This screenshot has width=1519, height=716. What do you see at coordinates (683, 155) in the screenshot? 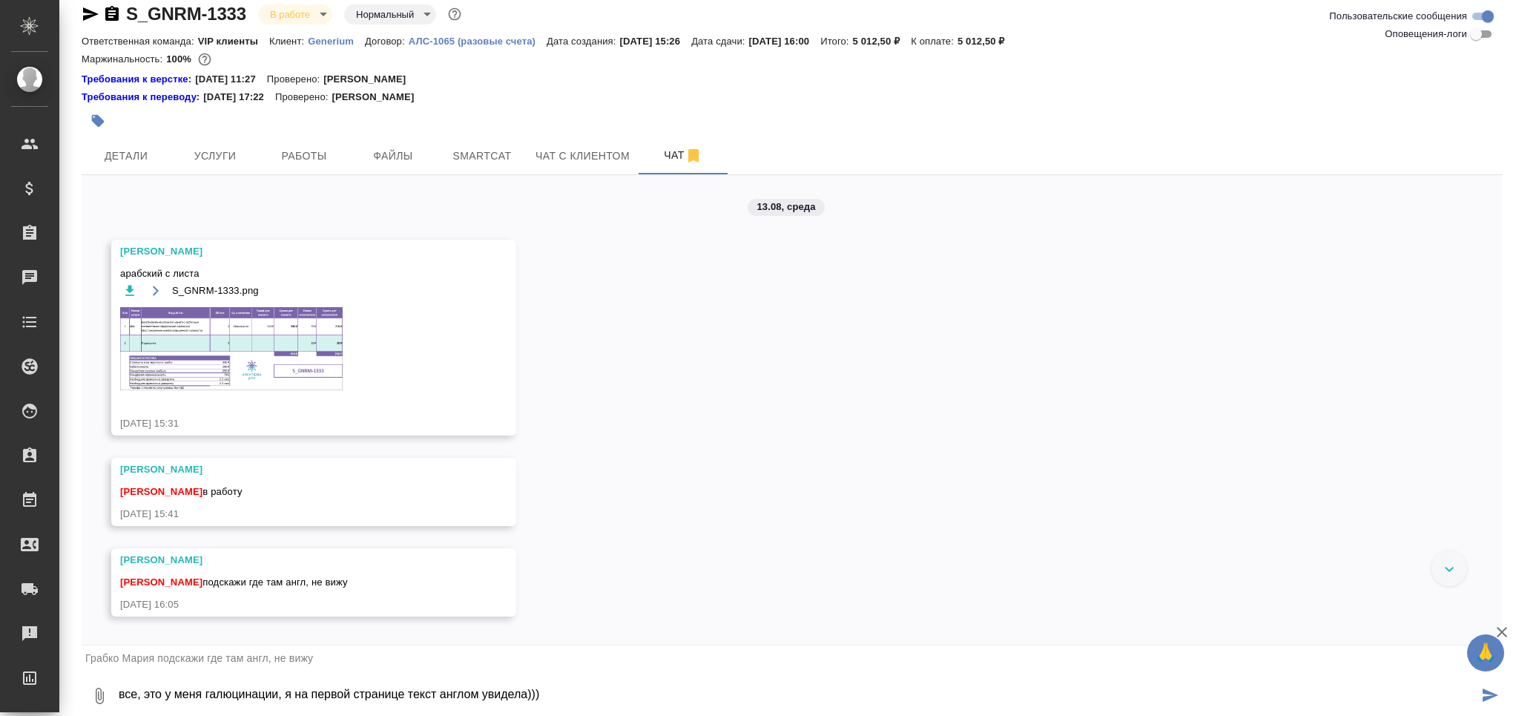
I see `span: Чат` at bounding box center [683, 155].